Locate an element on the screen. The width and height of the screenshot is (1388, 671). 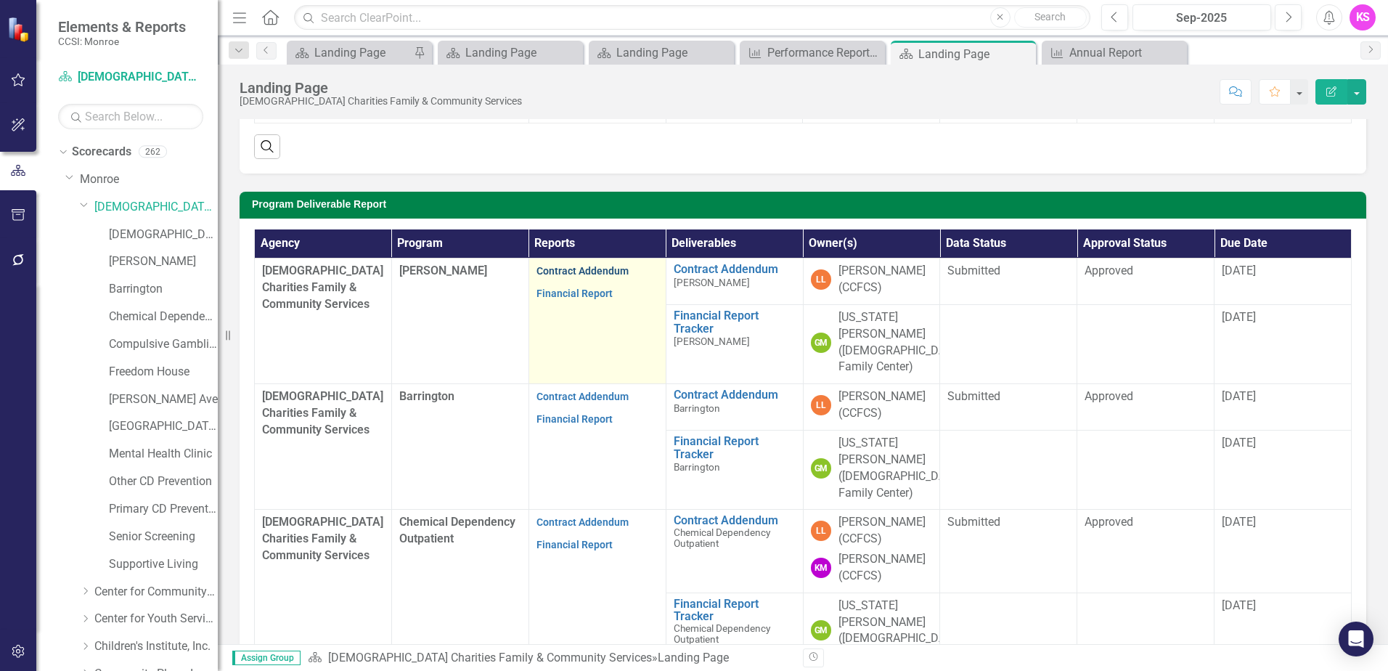
span: Elements & Reports is located at coordinates (122, 27).